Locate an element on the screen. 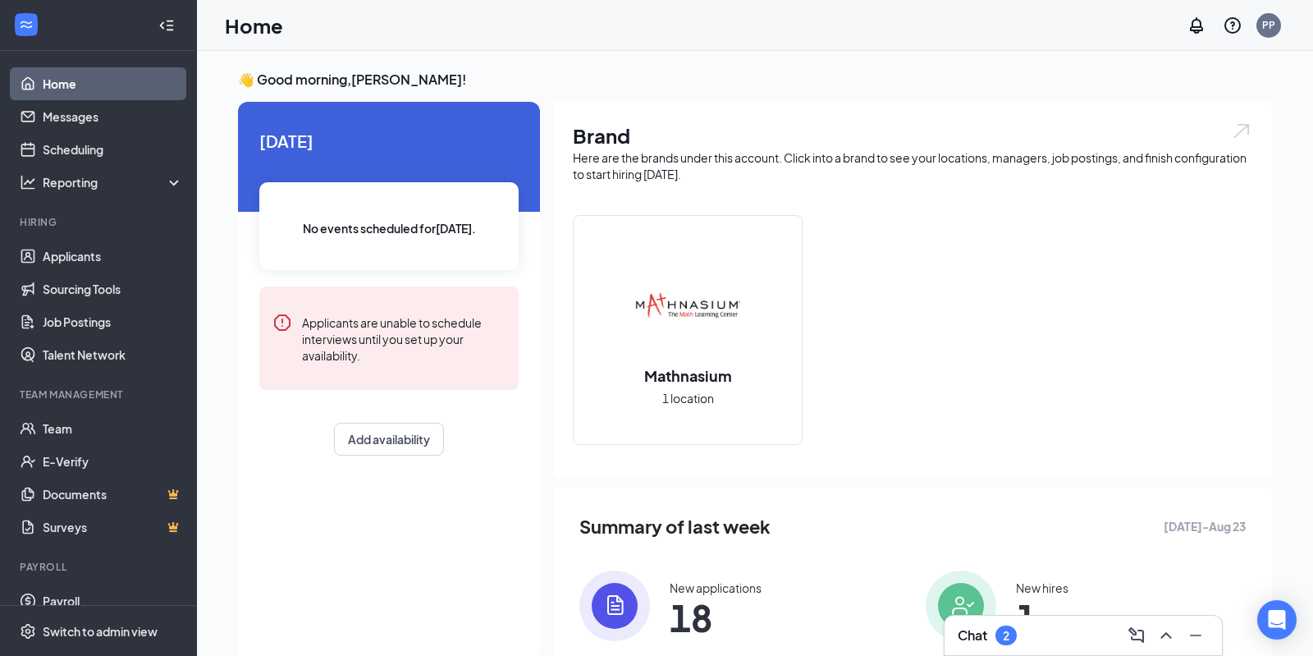  h1: Home is located at coordinates (254, 25).